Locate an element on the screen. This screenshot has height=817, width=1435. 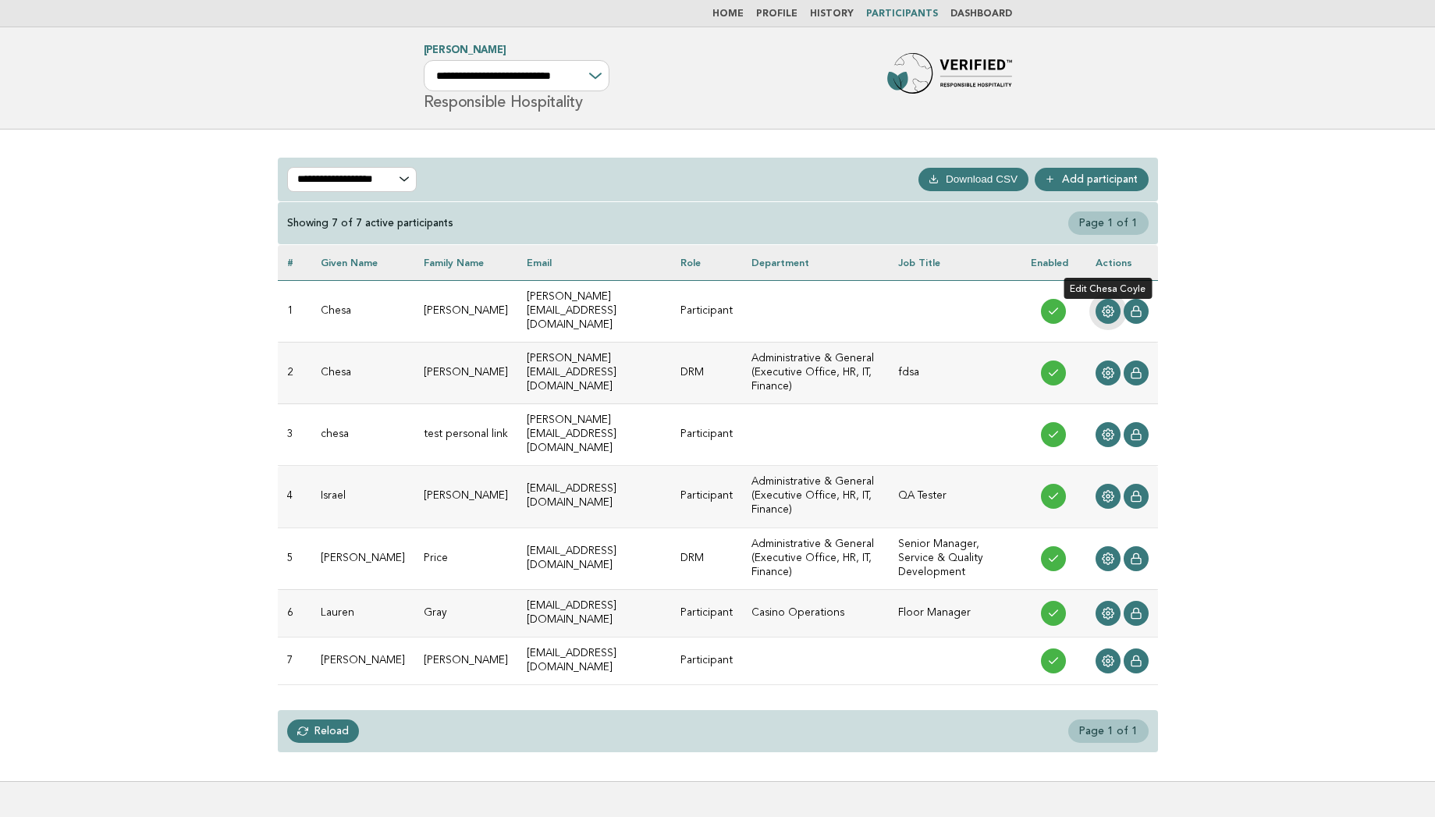
img: Forbes Travel Guide is located at coordinates (950, 78).